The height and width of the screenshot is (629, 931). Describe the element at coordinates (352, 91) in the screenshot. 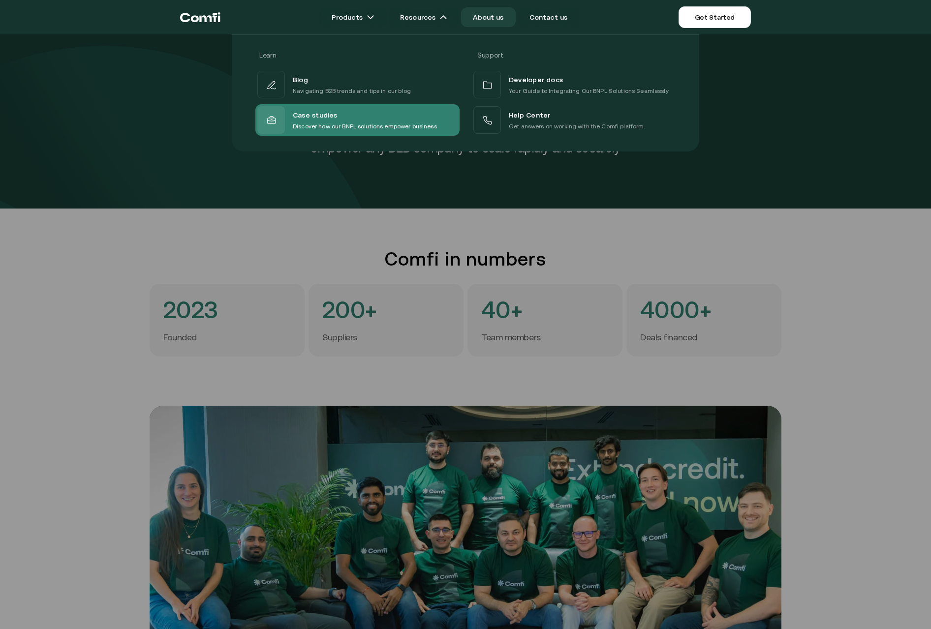

I see `p: Navigating B2B trends and tips in our blog` at that location.